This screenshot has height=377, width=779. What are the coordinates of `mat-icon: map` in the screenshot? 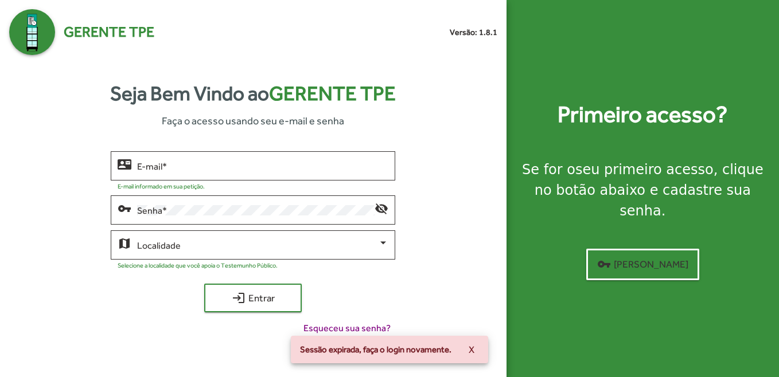 It's located at (124, 243).